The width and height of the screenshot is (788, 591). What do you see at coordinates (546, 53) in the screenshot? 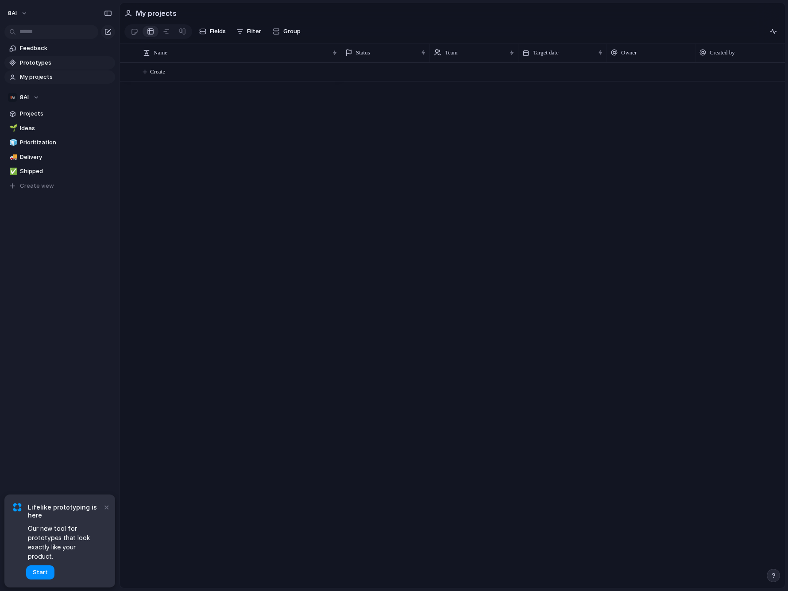
I see `span: Target date` at bounding box center [546, 53].